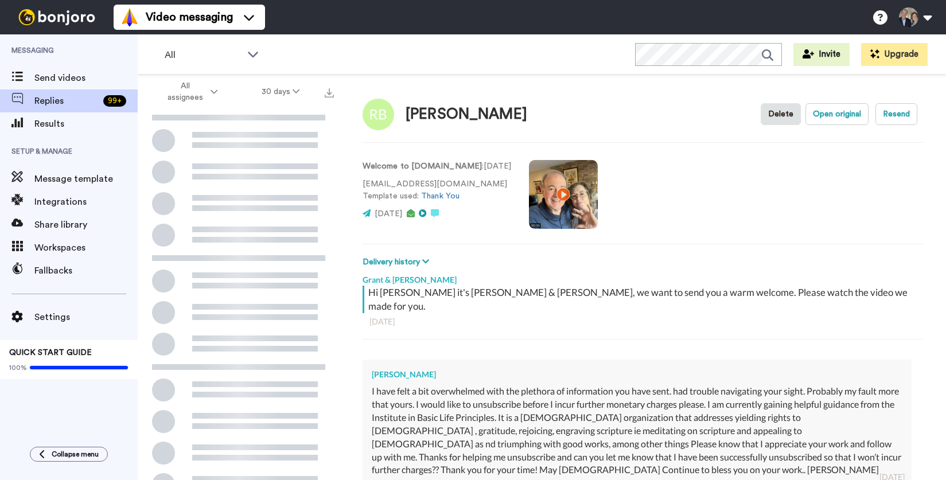 This screenshot has height=480, width=946. What do you see at coordinates (86, 225) in the screenshot?
I see `span: Share library` at bounding box center [86, 225].